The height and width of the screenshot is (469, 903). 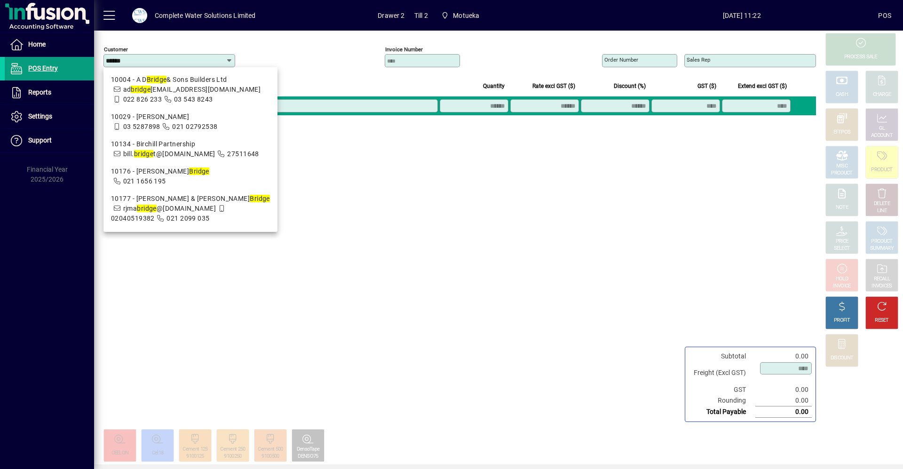 What do you see at coordinates (188, 218) in the screenshot?
I see `span: 021 2099 035` at bounding box center [188, 218].